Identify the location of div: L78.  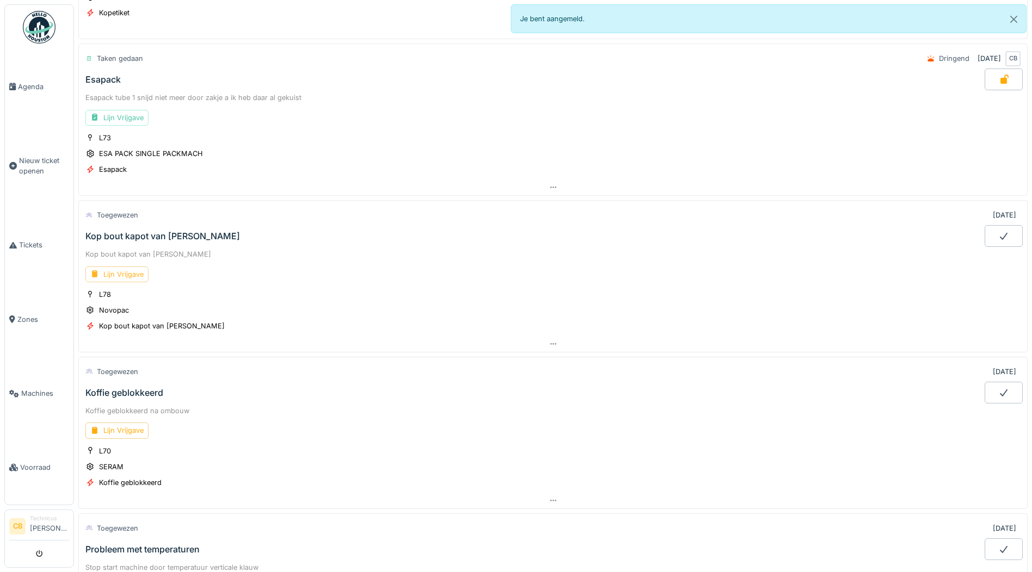
(105, 294).